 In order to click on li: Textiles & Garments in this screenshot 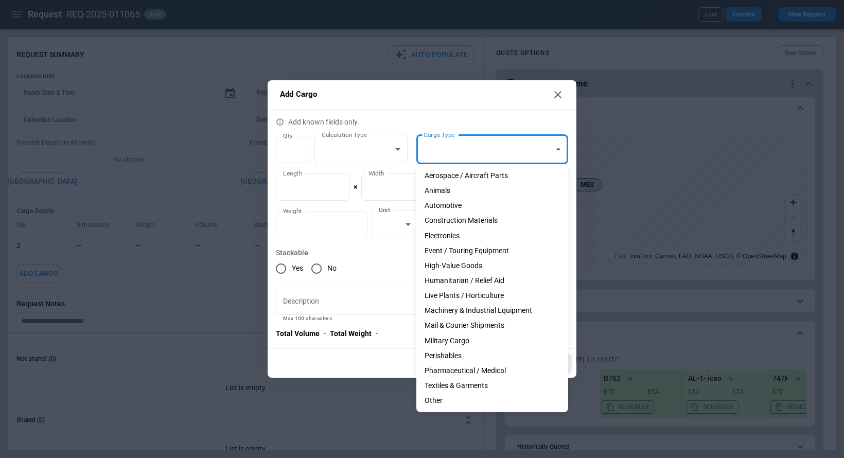, I will do `click(492, 385)`.